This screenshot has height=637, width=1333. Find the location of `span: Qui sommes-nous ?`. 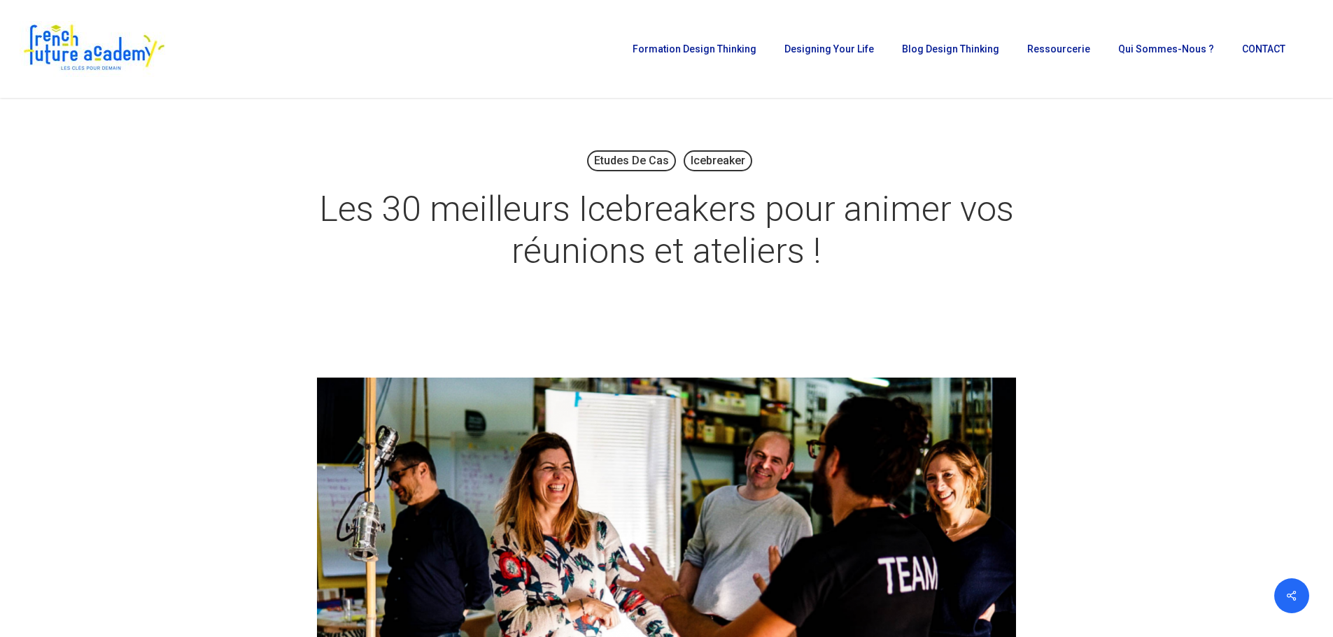

span: Qui sommes-nous ? is located at coordinates (1166, 49).